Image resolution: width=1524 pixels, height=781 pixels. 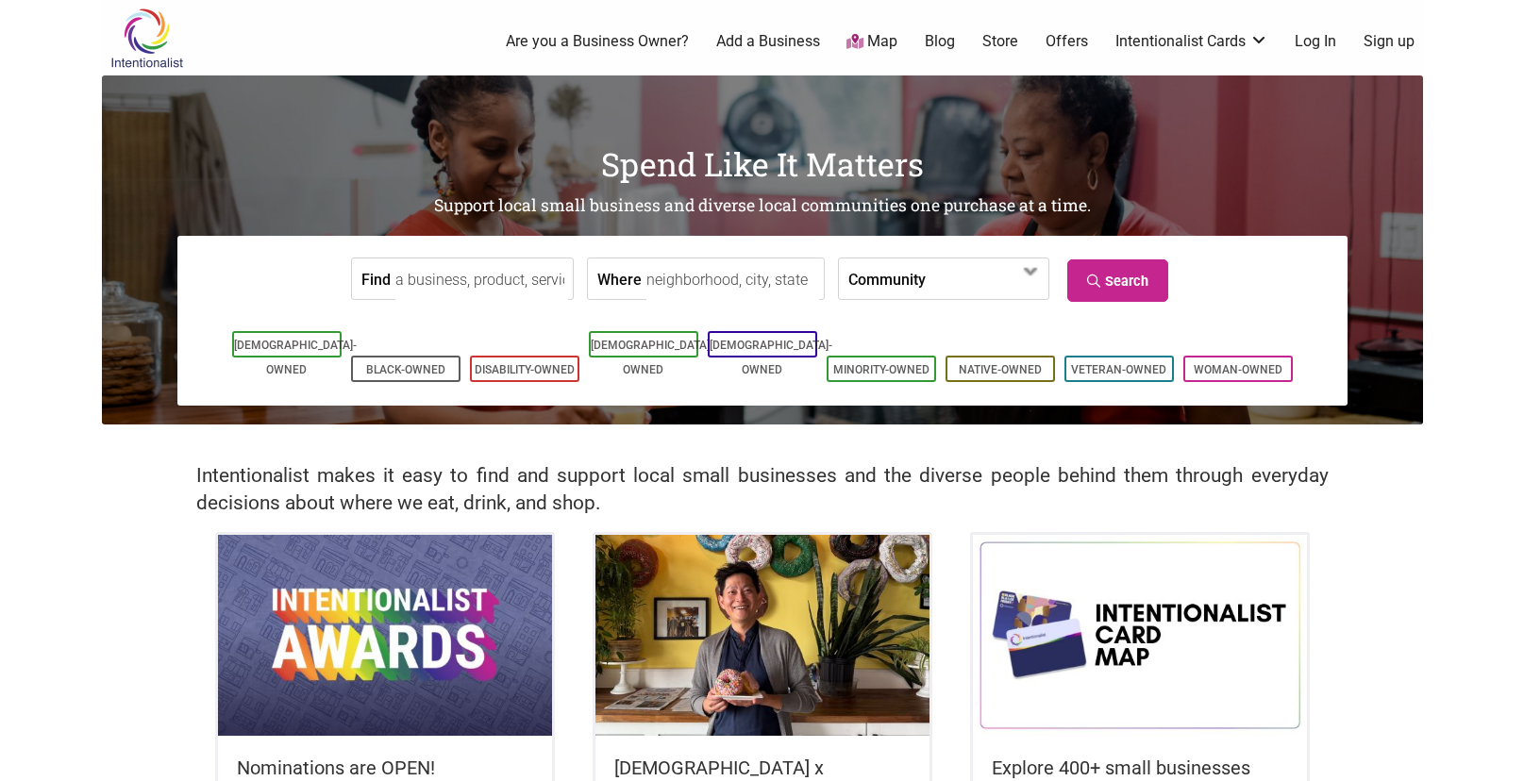 What do you see at coordinates (597, 42) in the screenshot?
I see `a: Are you a Business Owner?` at bounding box center [597, 42].